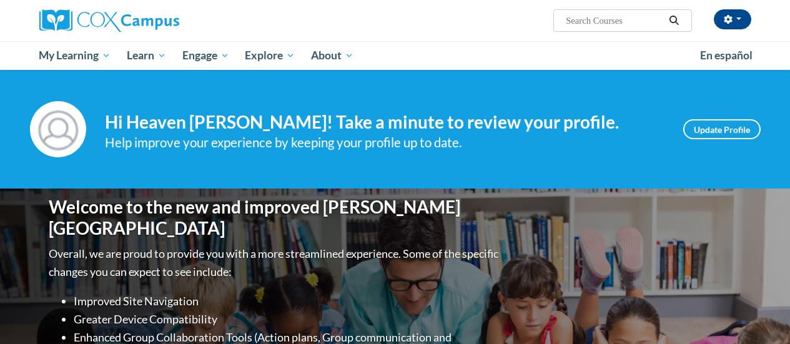 Image resolution: width=790 pixels, height=344 pixels. I want to click on span: Explore, so click(270, 56).